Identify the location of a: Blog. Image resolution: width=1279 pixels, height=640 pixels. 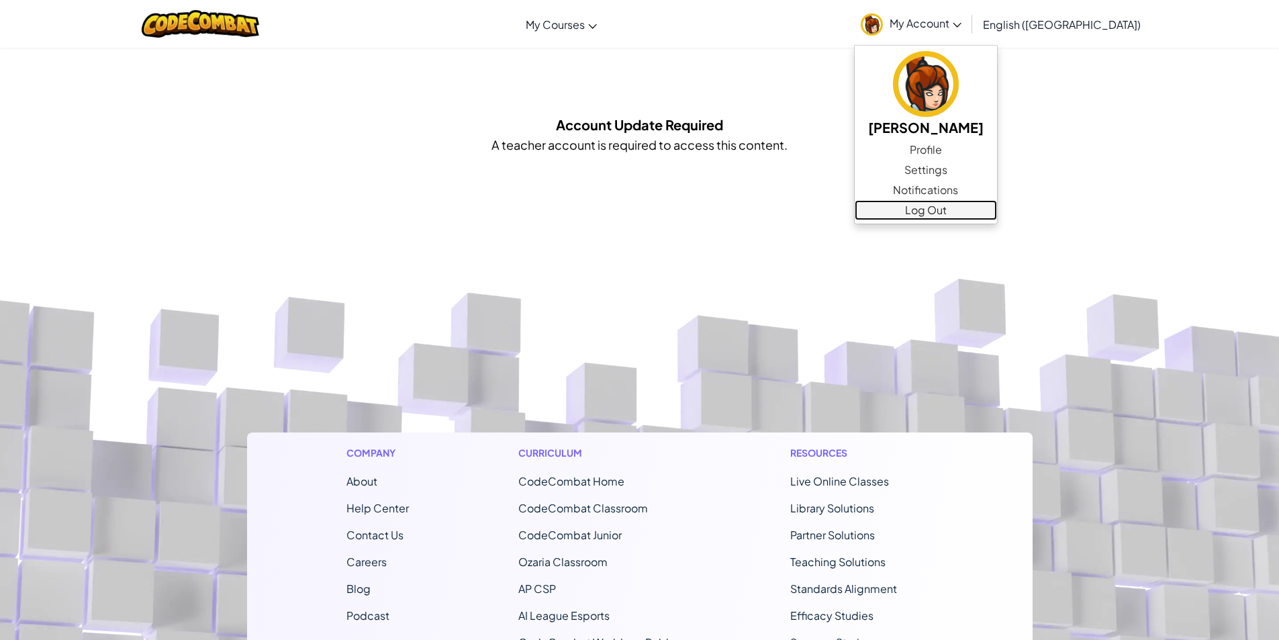
(358, 588).